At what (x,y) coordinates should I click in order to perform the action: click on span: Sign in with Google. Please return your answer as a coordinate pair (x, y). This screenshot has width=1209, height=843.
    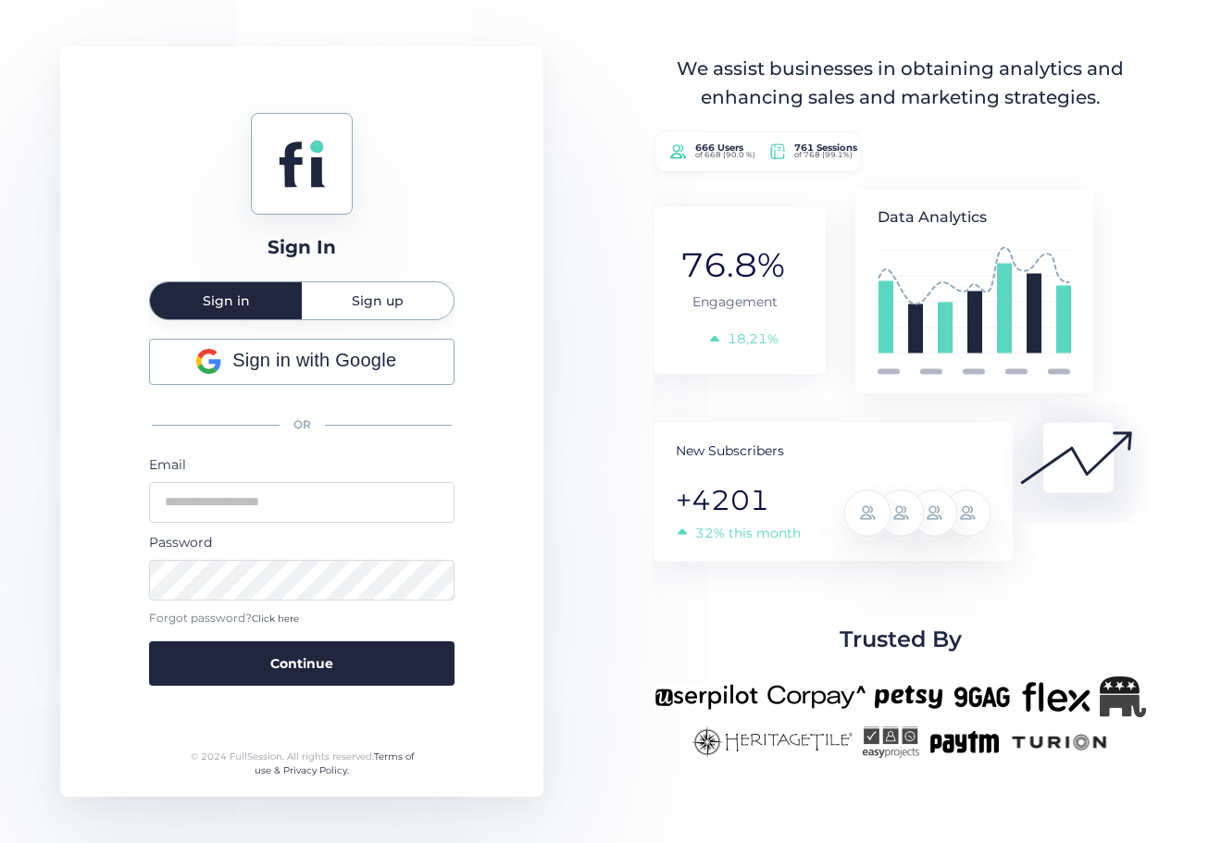
    Looking at the image, I should click on (314, 360).